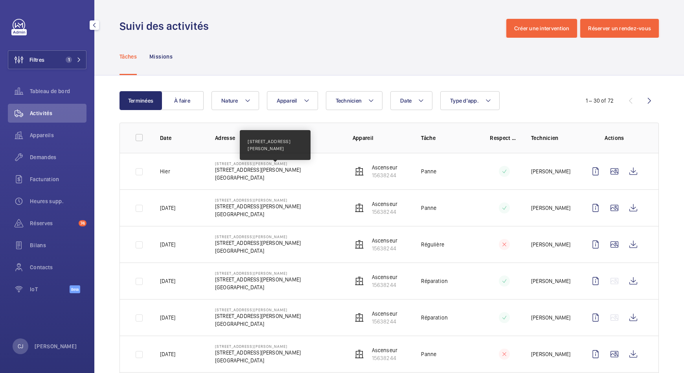  I want to click on p: Tâche, so click(449, 138).